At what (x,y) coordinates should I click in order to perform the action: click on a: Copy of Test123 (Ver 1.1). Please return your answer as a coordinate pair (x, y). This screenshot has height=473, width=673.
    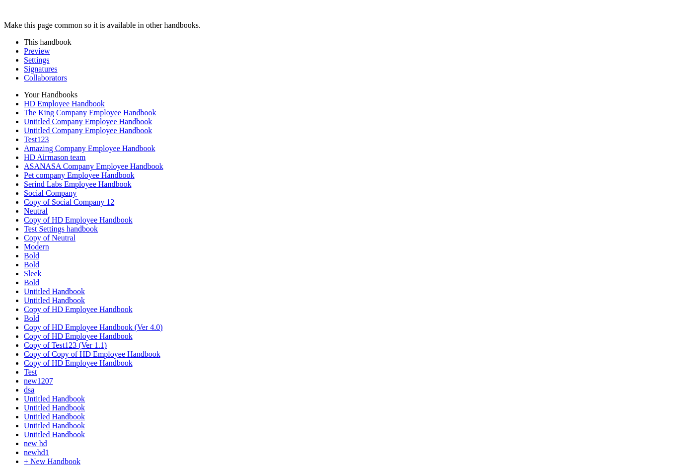
    Looking at the image, I should click on (65, 345).